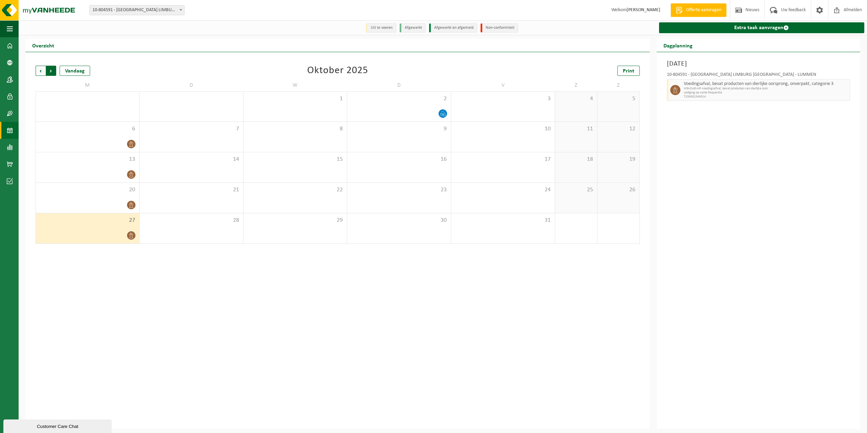 This screenshot has width=867, height=433. Describe the element at coordinates (576, 190) in the screenshot. I see `span: 25` at that location.